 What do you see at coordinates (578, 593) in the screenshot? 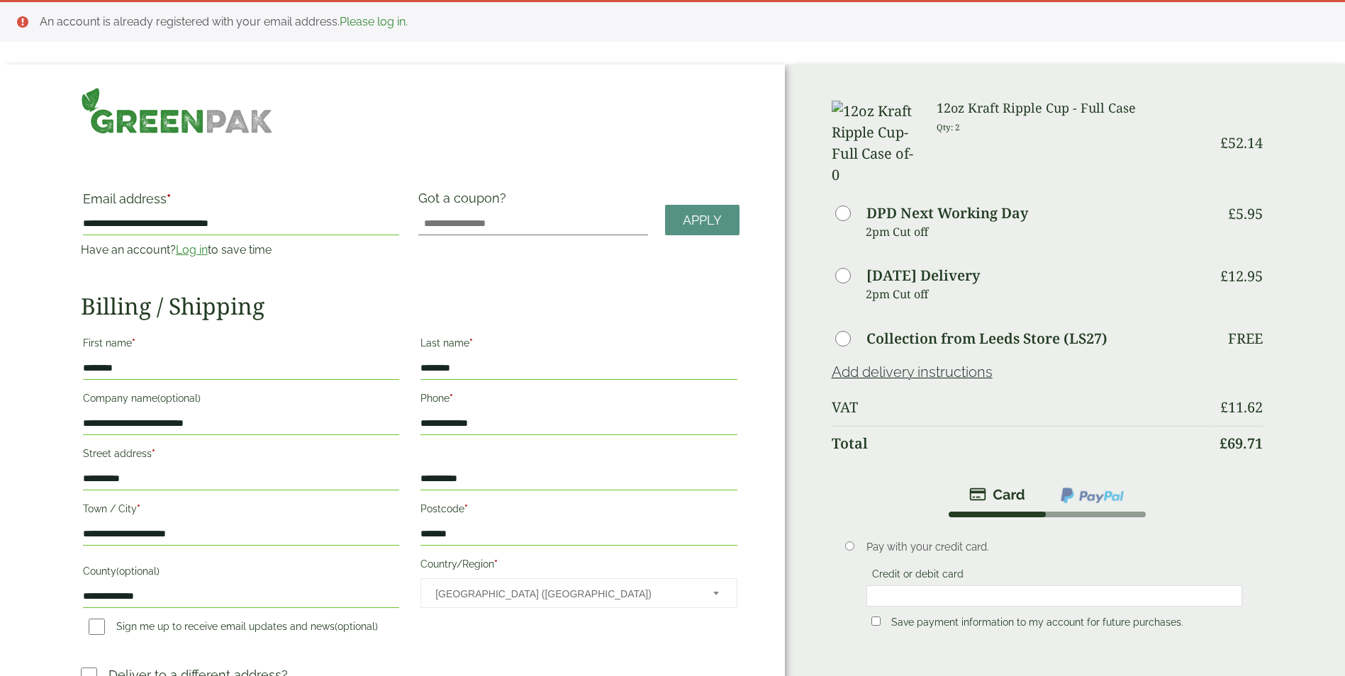
I see `span: Country/Region` at bounding box center [578, 593].